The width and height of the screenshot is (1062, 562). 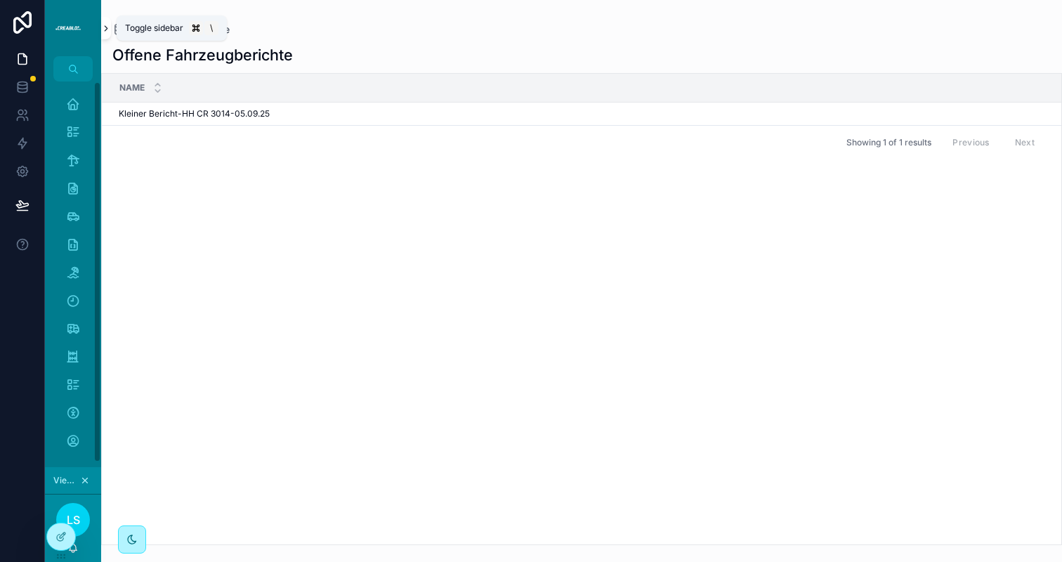 What do you see at coordinates (65, 481) in the screenshot?
I see `span: Viewing as Lasse` at bounding box center [65, 481].